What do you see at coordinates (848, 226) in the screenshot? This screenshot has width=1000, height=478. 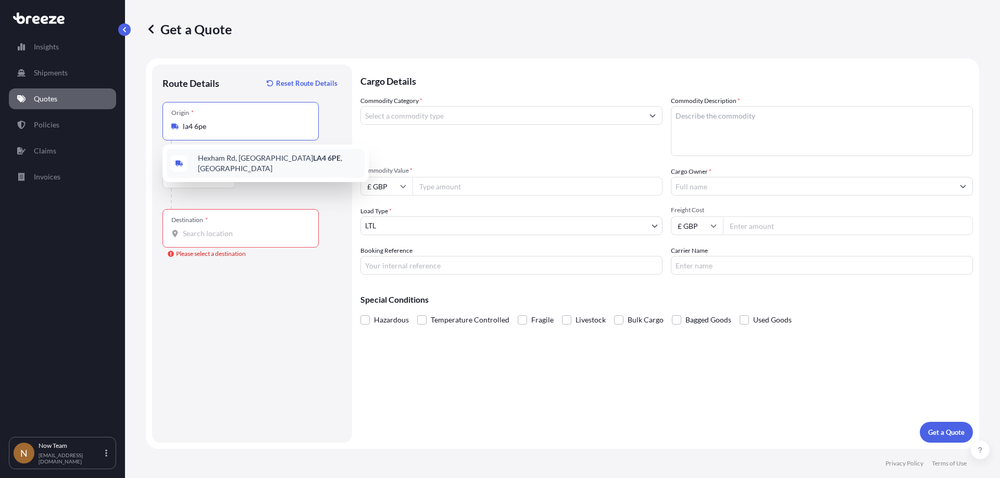 I see `input: Enter amount` at bounding box center [848, 226].